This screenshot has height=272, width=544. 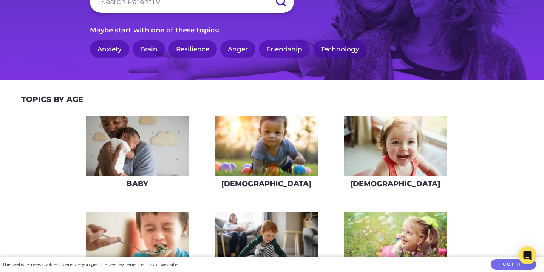 I want to click on a: Anxiety, so click(x=110, y=49).